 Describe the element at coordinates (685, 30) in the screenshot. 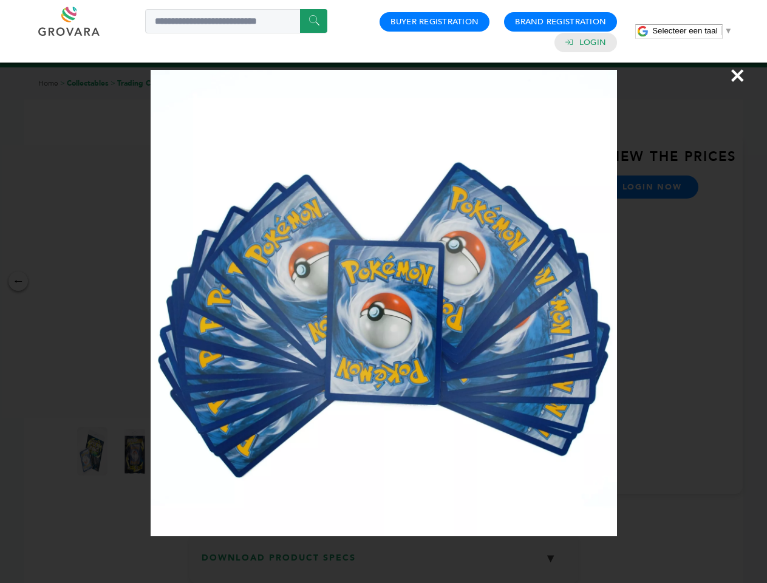

I see `span: Selecteer een taal` at that location.